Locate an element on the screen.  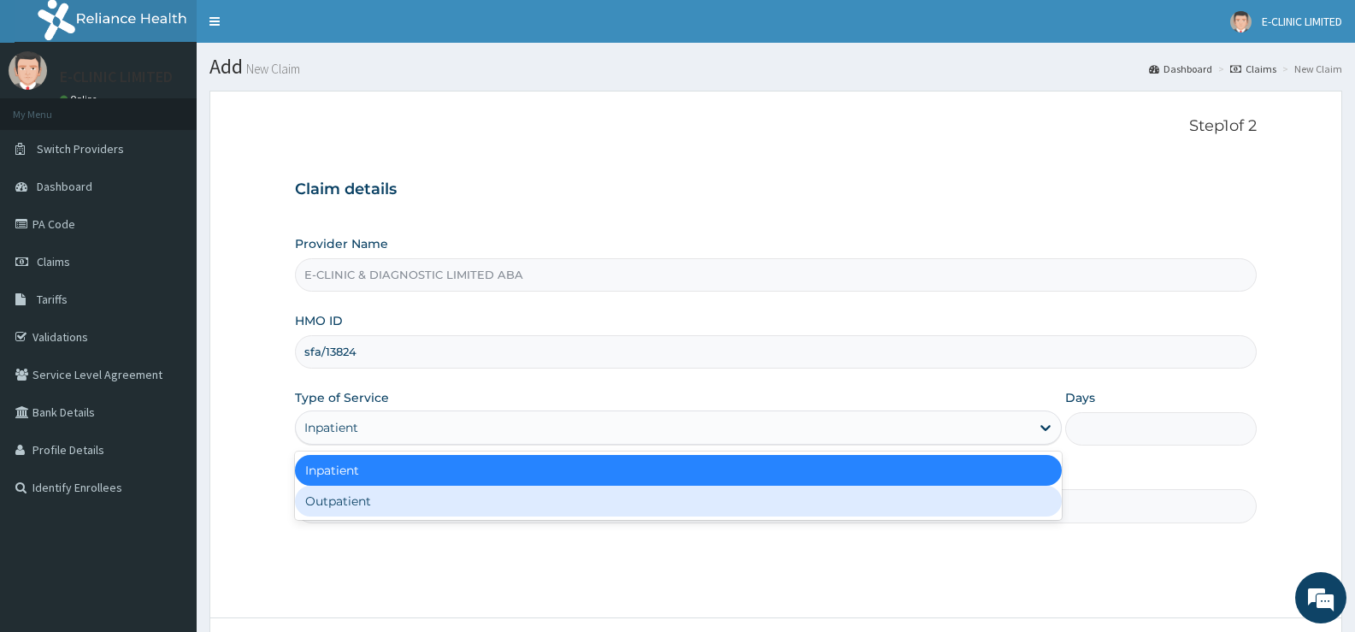
h1: Add is located at coordinates (775, 67).